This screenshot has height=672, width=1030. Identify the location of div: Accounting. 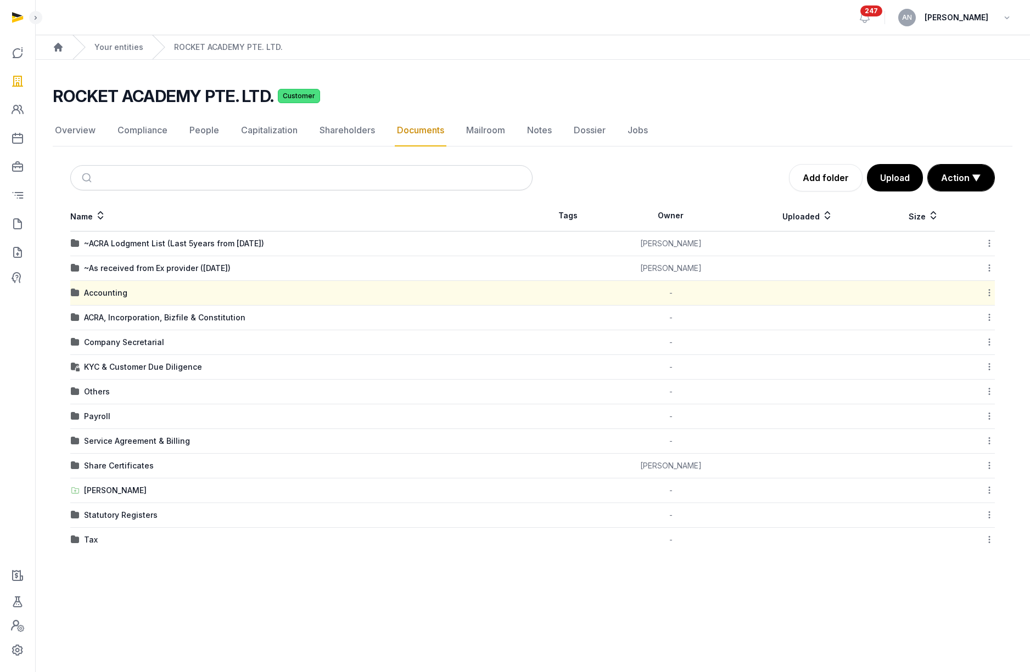
(105, 293).